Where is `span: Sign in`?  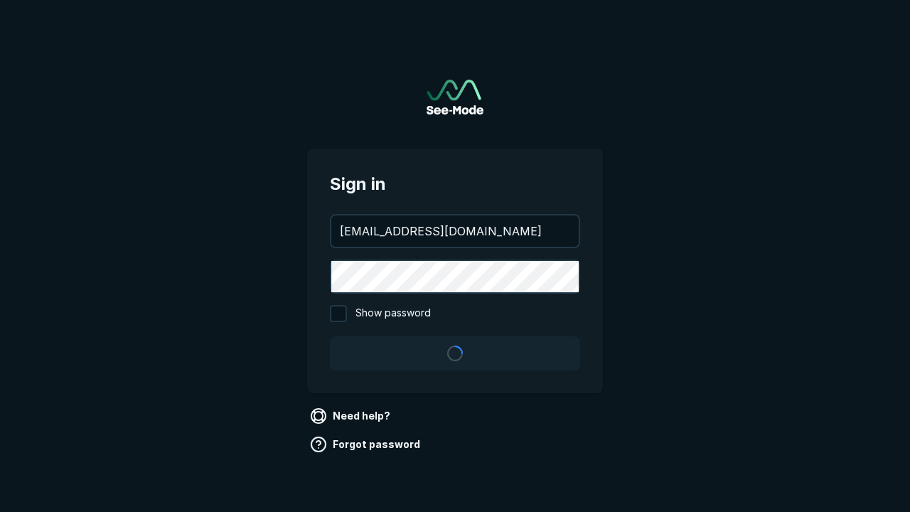 span: Sign in is located at coordinates (455, 184).